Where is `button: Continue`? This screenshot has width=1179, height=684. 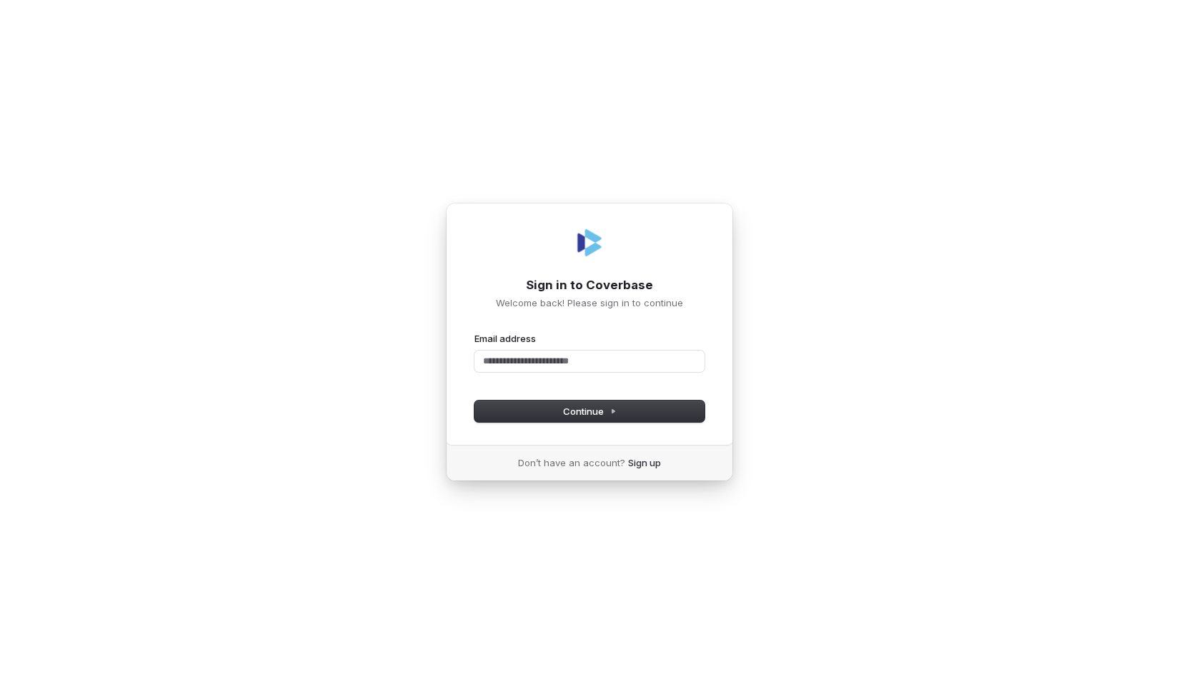
button: Continue is located at coordinates (589, 412).